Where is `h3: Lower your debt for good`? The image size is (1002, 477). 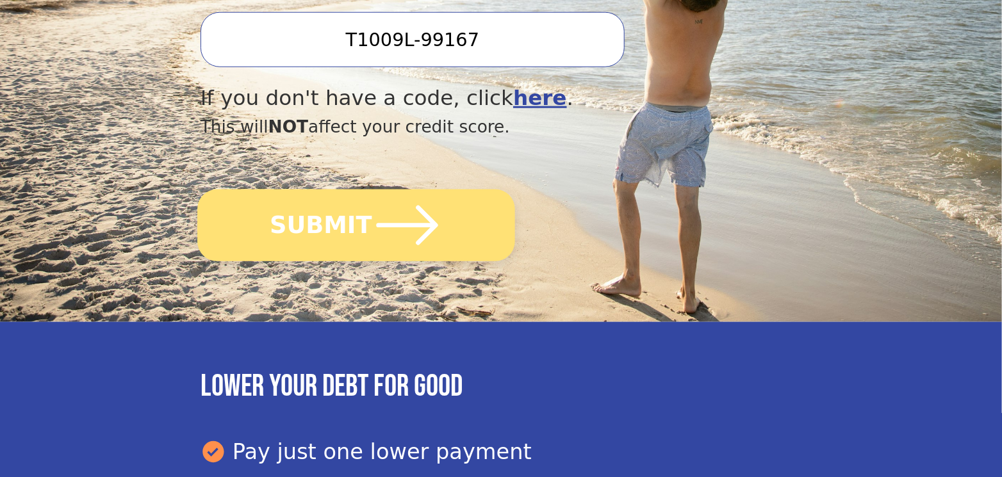
h3: Lower your debt for good is located at coordinates (501, 387).